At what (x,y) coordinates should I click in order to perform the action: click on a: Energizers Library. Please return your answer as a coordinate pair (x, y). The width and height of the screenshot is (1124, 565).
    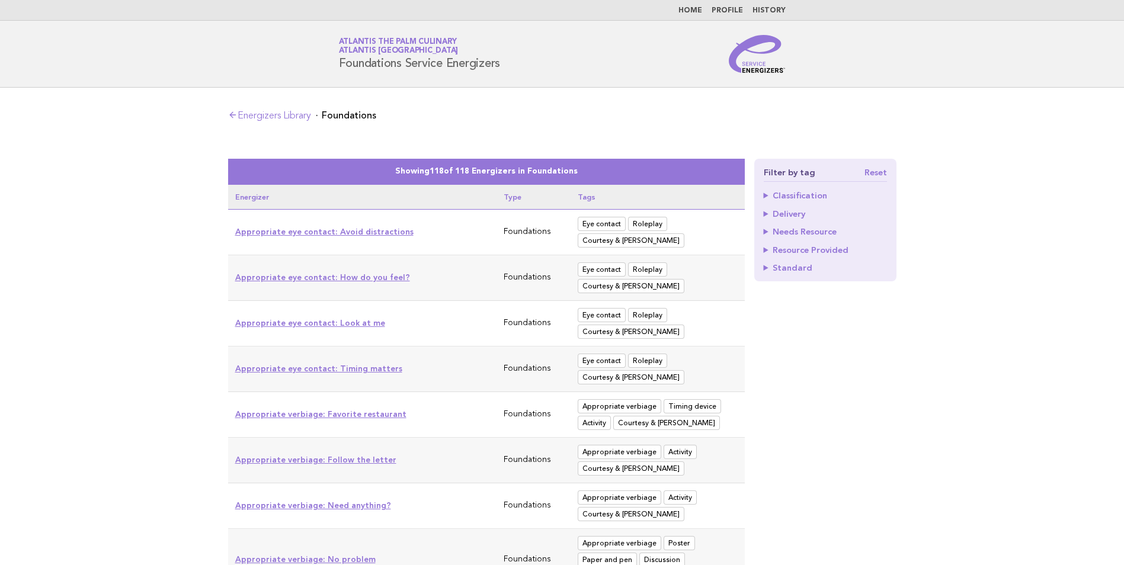
    Looking at the image, I should click on (270, 116).